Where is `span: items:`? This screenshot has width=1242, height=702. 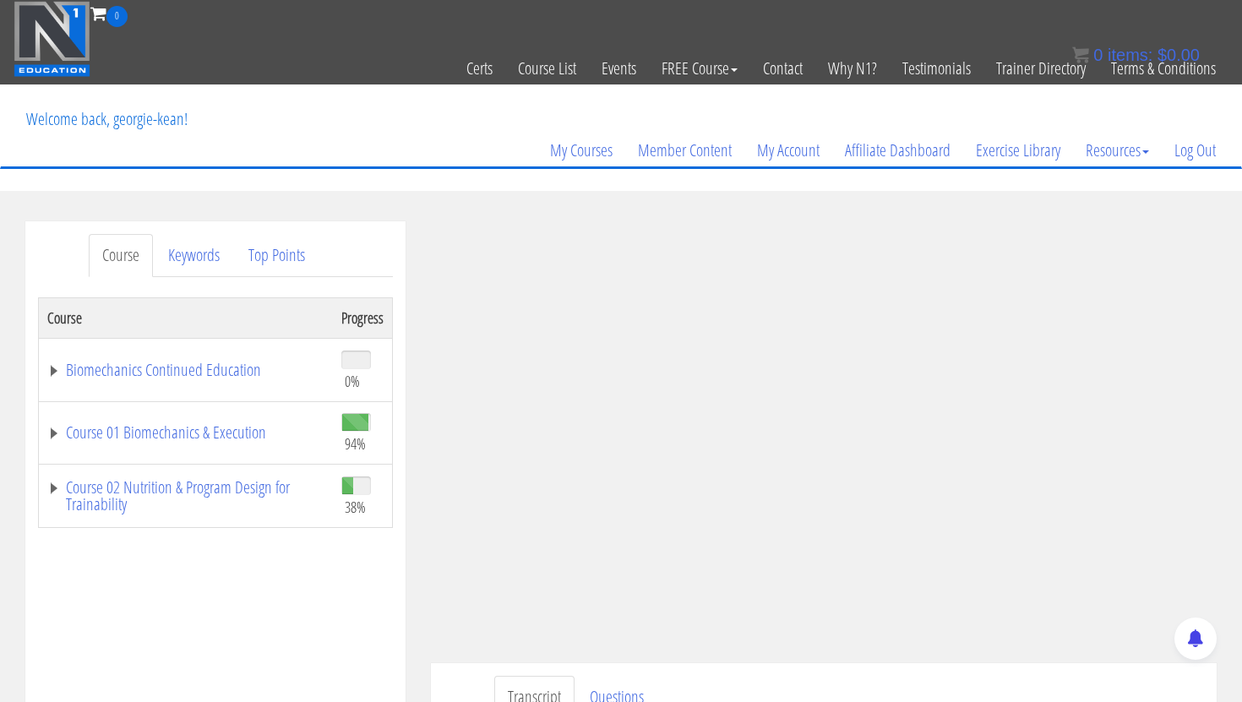 span: items: is located at coordinates (1129, 55).